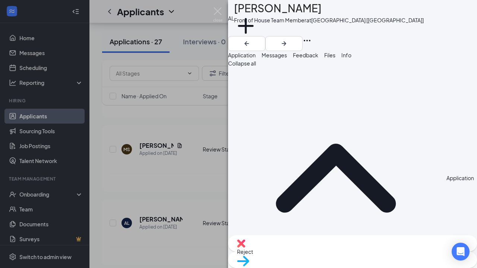 The image size is (477, 268). What do you see at coordinates (246, 30) in the screenshot?
I see `button: PlusAdd a tag` at bounding box center [246, 30].